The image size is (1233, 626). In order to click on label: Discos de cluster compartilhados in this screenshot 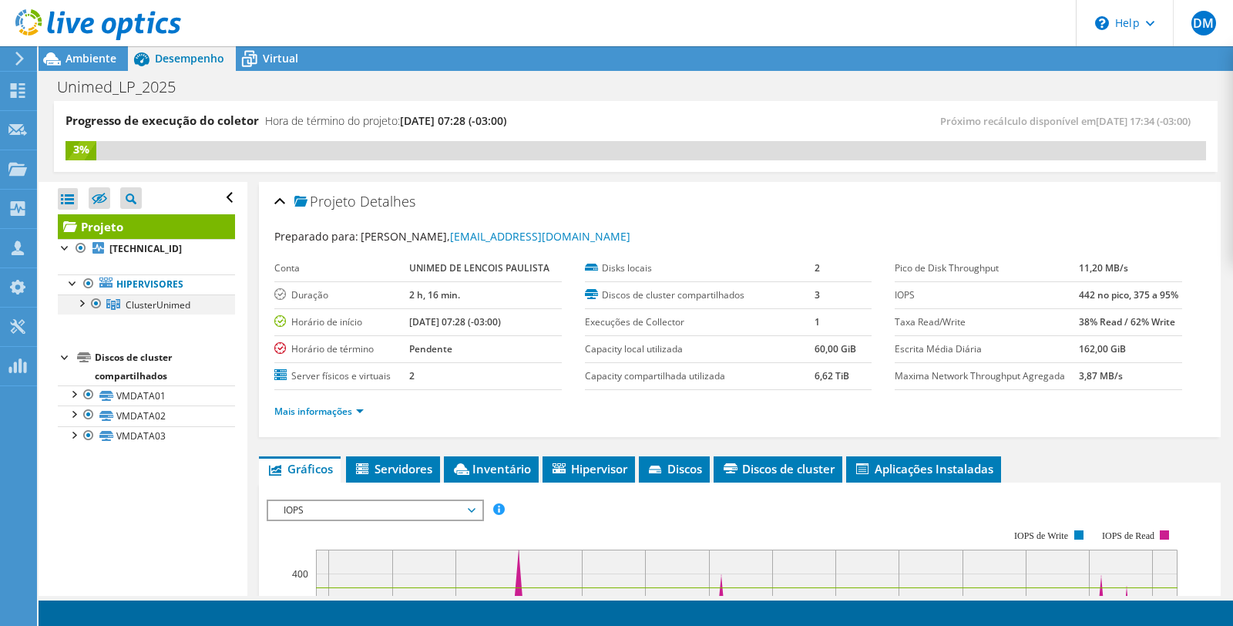, I will do `click(700, 295)`.